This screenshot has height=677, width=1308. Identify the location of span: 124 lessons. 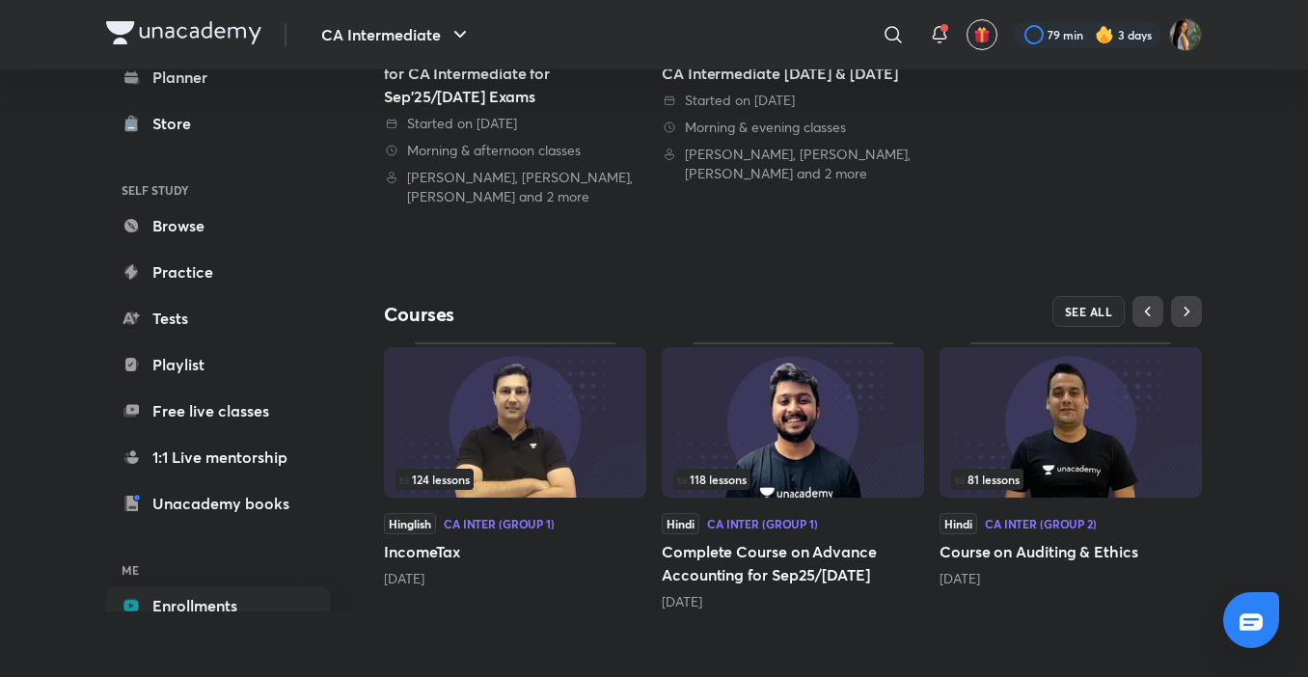
(434, 479).